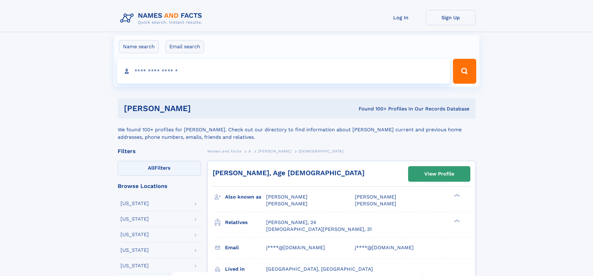 This screenshot has height=276, width=593. I want to click on label: Email search, so click(185, 47).